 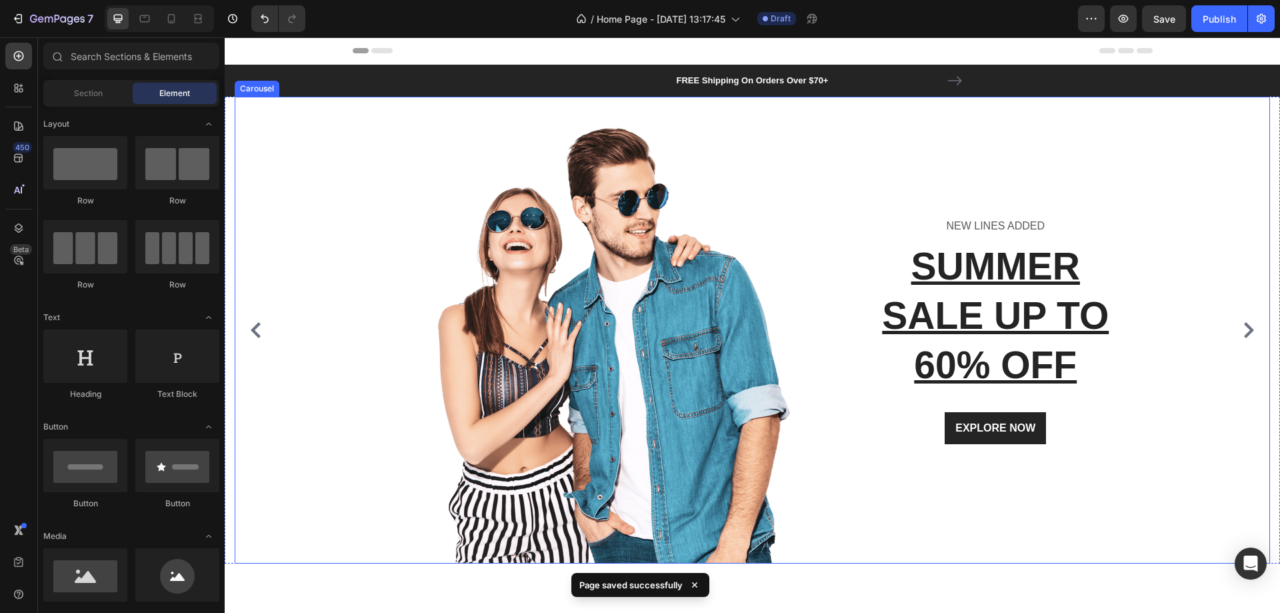 I want to click on span: Button, so click(x=55, y=427).